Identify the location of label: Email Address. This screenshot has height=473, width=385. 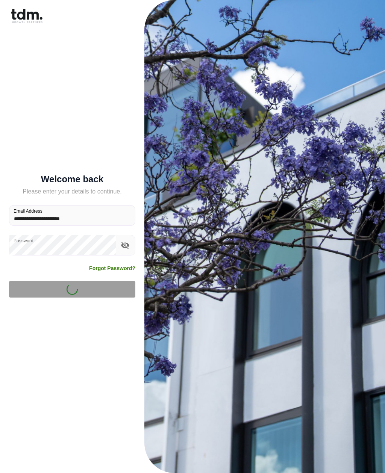
(28, 211).